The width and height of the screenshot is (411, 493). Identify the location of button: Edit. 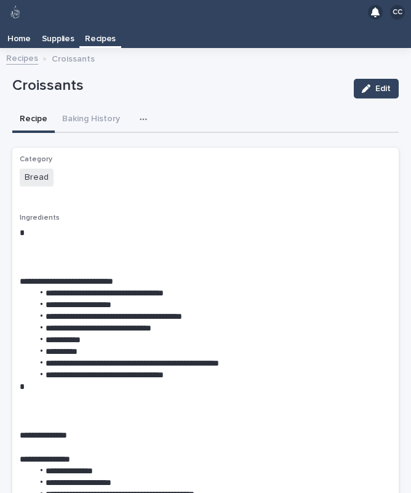
(376, 89).